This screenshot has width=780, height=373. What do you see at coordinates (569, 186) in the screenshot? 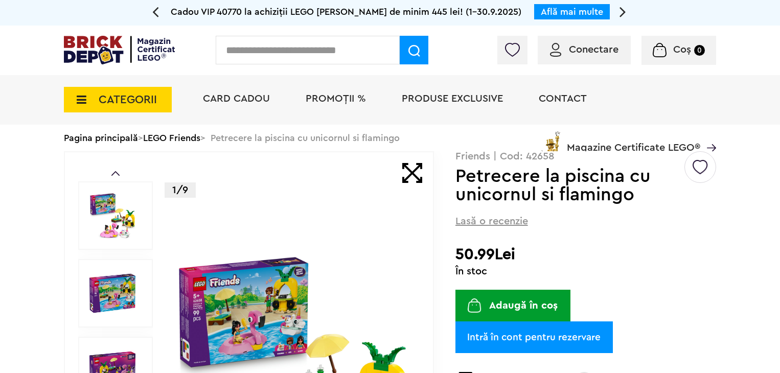
I see `h1: Petrecere la piscina cu unicornul si flamingo` at bounding box center [569, 186].